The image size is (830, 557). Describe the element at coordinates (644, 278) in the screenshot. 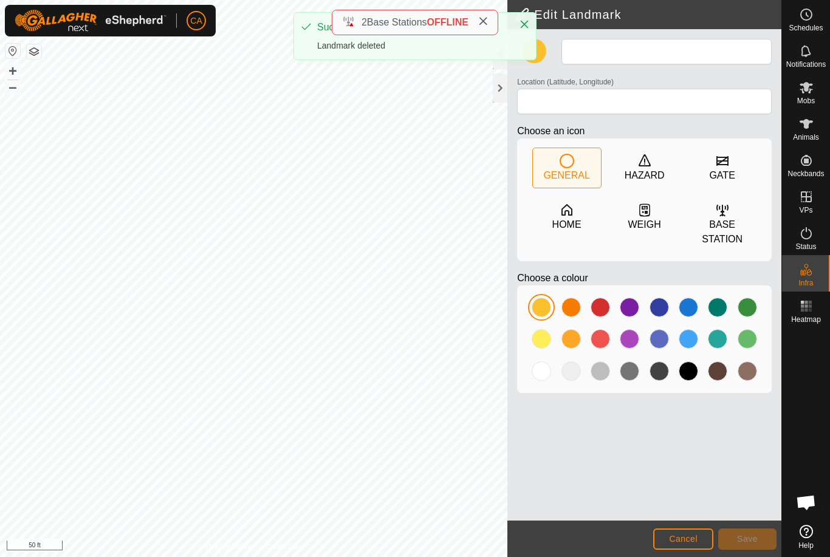

I see `p: Choose a colour` at that location.